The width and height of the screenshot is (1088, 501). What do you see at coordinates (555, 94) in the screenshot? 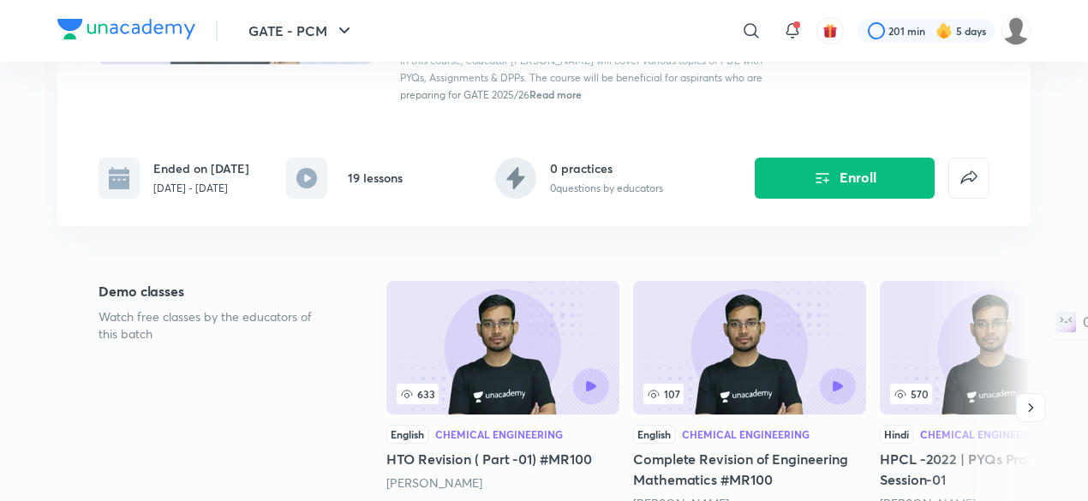
I see `span: Read more` at bounding box center [555, 94].